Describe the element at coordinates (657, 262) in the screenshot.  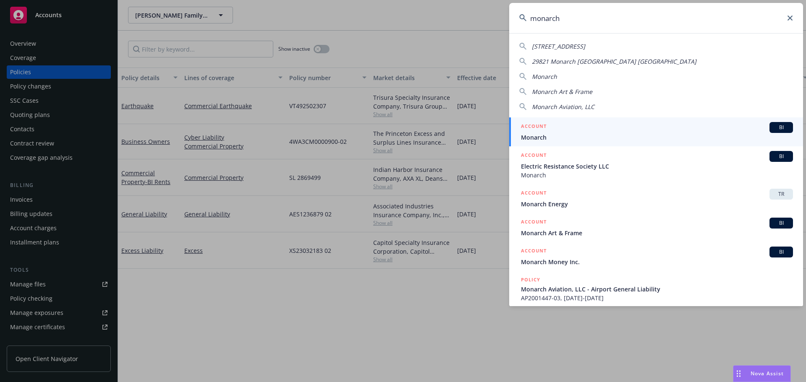
I see `span: Monarch Money Inc.` at that location.